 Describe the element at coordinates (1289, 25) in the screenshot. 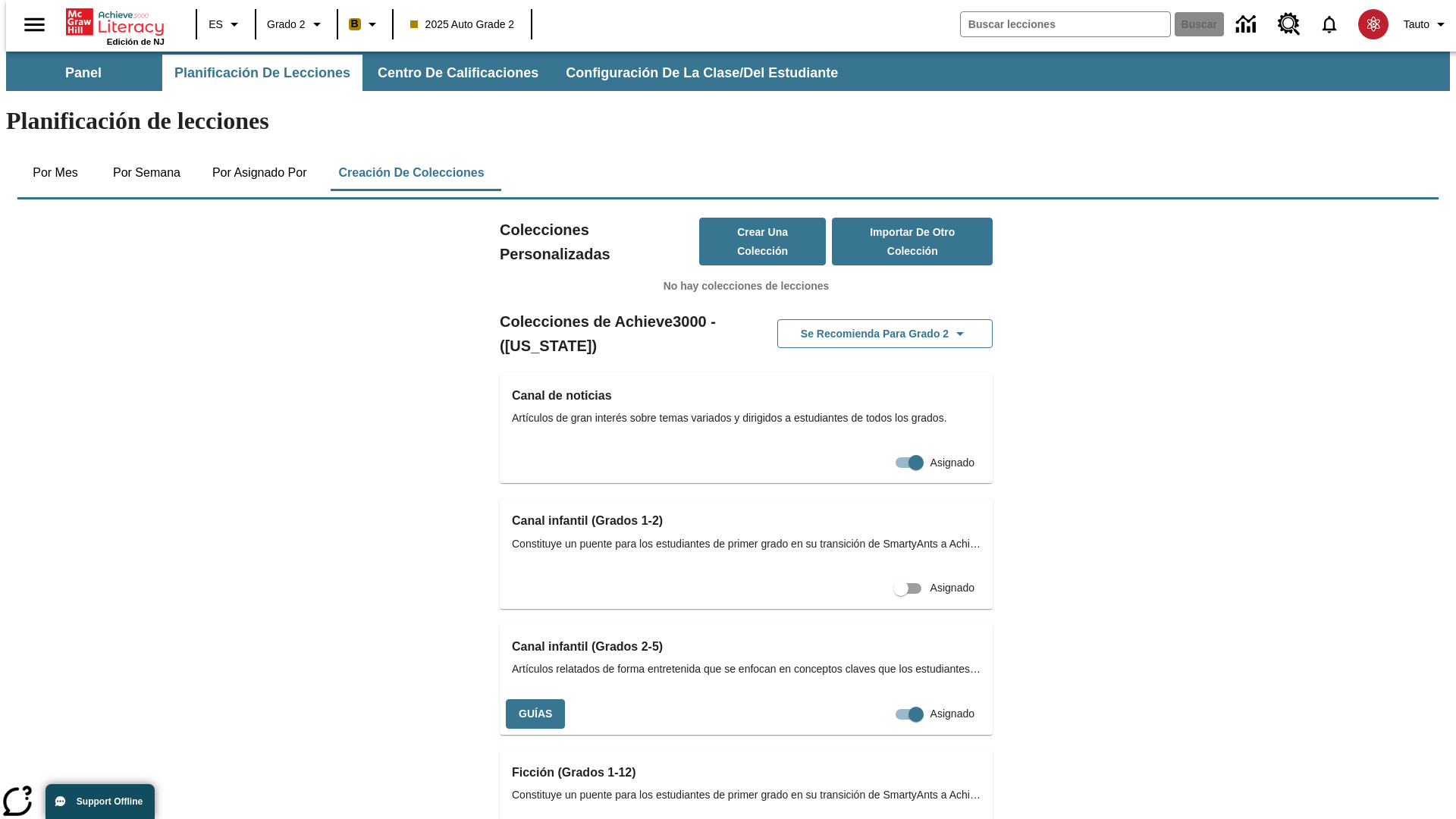

I see `a: Centro de recursos, Se abrirá en una pestaña nueva.` at that location.